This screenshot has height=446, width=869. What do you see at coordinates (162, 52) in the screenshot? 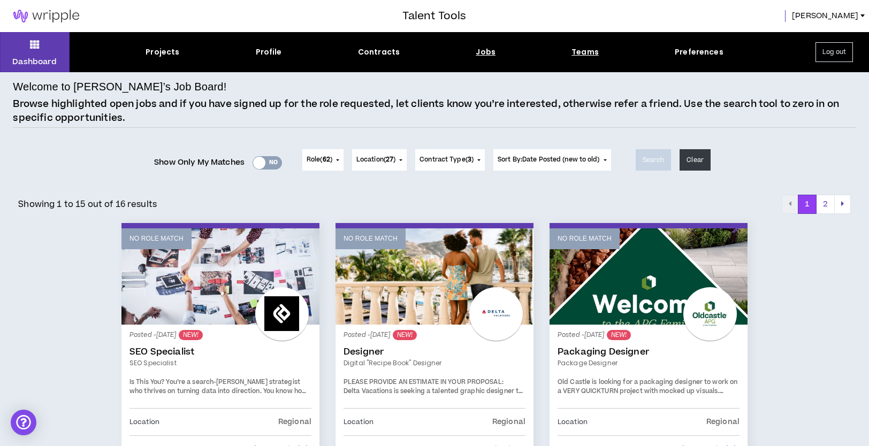
I see `div: Projects` at bounding box center [162, 52].